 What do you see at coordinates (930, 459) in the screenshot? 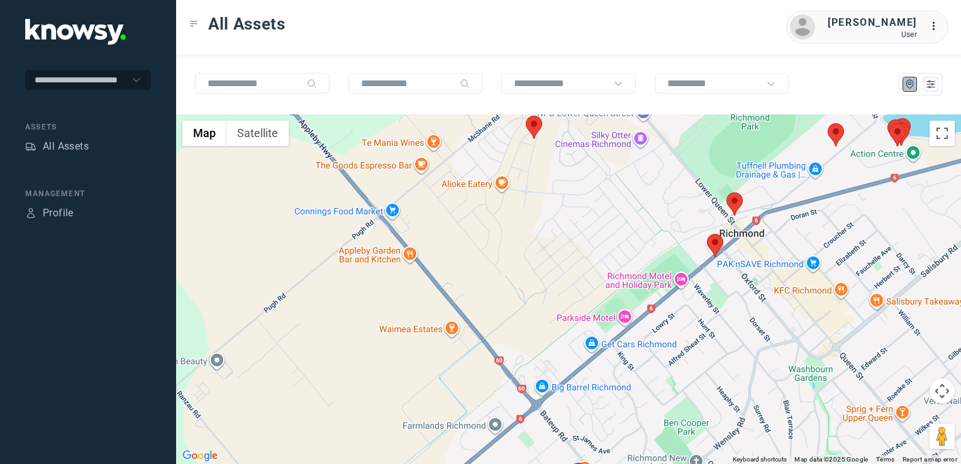
I see `a: Report a map error` at bounding box center [930, 459].